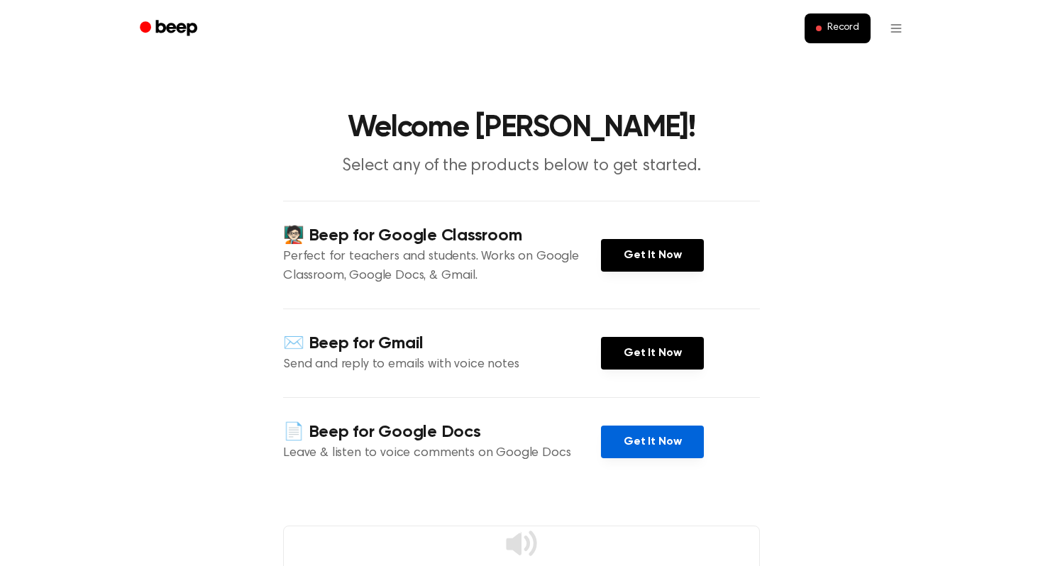 Image resolution: width=1043 pixels, height=566 pixels. Describe the element at coordinates (442, 453) in the screenshot. I see `p: Leave & listen to voice comments on Google Docs` at that location.